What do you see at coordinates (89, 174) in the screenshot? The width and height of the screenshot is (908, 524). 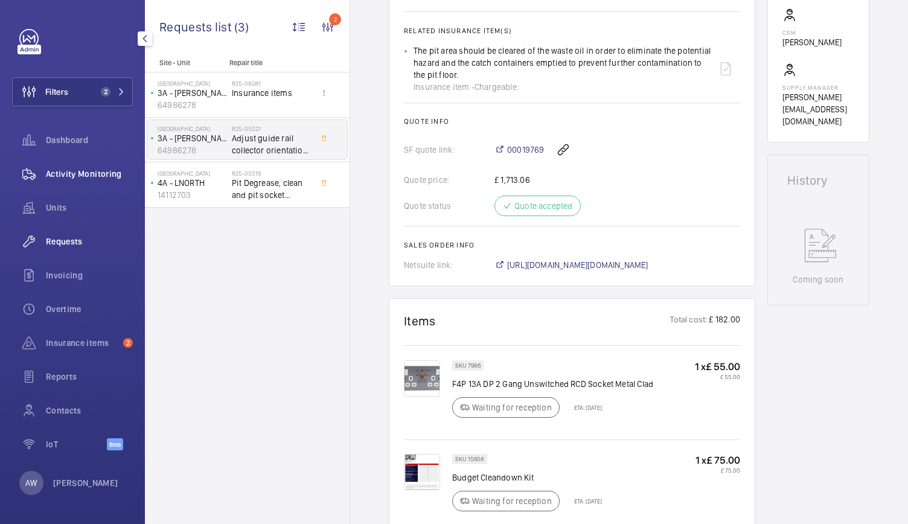 I see `span: Activity Monitoring` at bounding box center [89, 174].